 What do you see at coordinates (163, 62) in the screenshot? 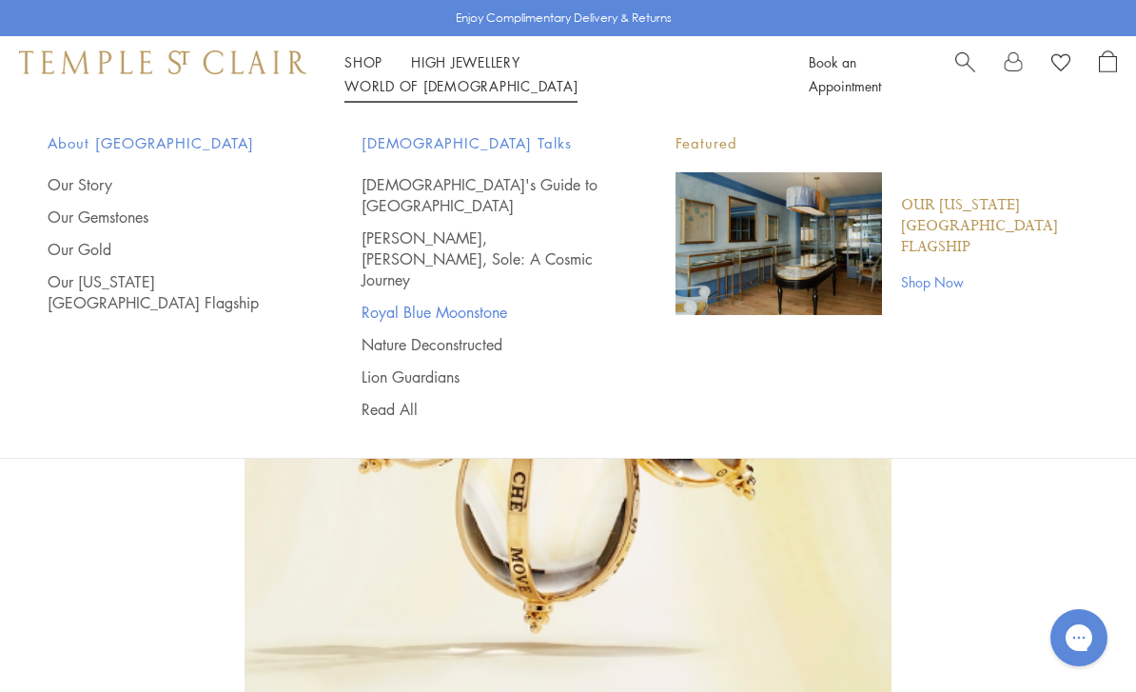
I see `img: Temple St. Clair` at bounding box center [163, 62].